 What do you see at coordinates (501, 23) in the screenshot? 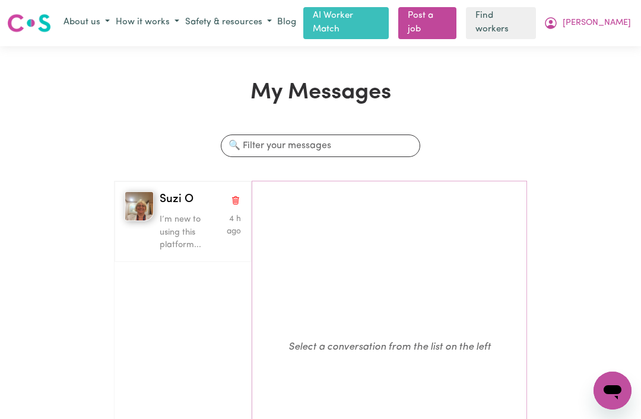
I see `a: Find workers` at bounding box center [501, 23].